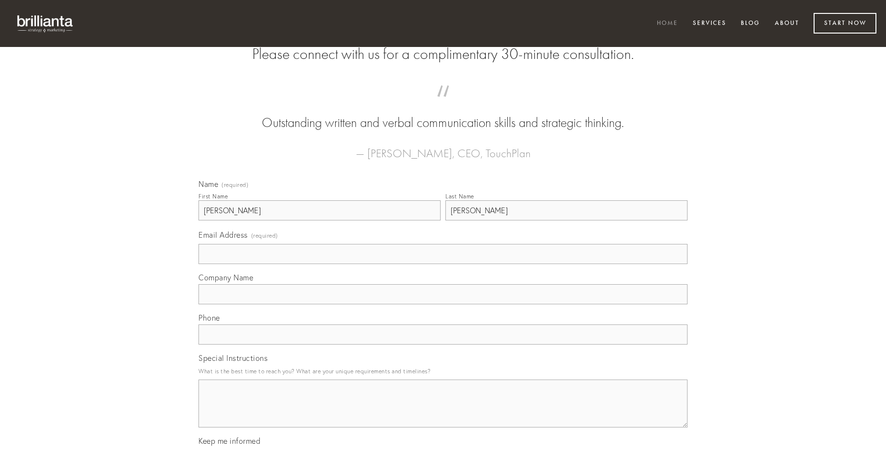 The height and width of the screenshot is (450, 886). What do you see at coordinates (787, 23) in the screenshot?
I see `a: About` at bounding box center [787, 23].